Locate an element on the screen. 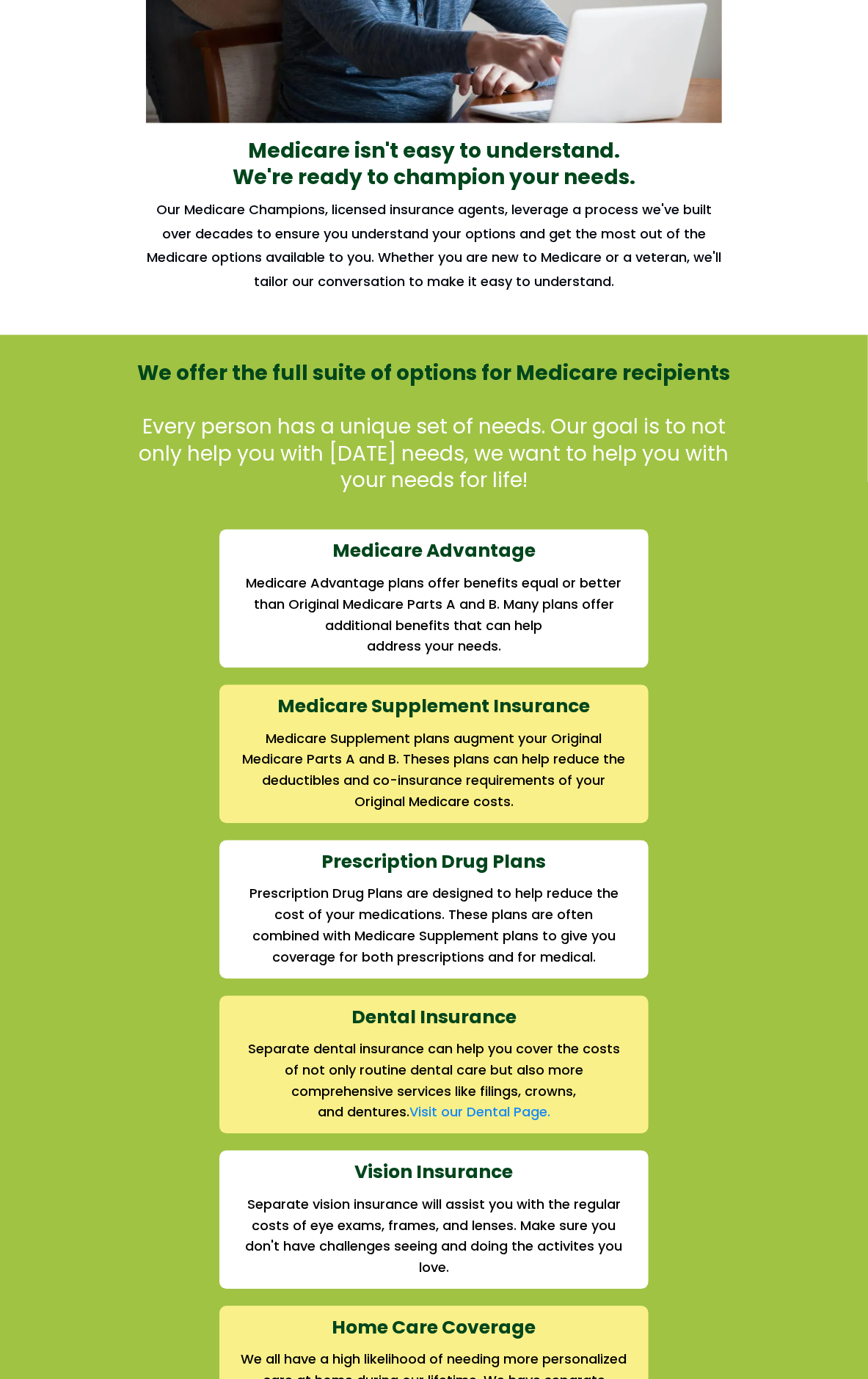  h2: Separate vision insurance will assist you with the regular costs of eye exams, frames, and lenses... is located at coordinates (434, 1237).